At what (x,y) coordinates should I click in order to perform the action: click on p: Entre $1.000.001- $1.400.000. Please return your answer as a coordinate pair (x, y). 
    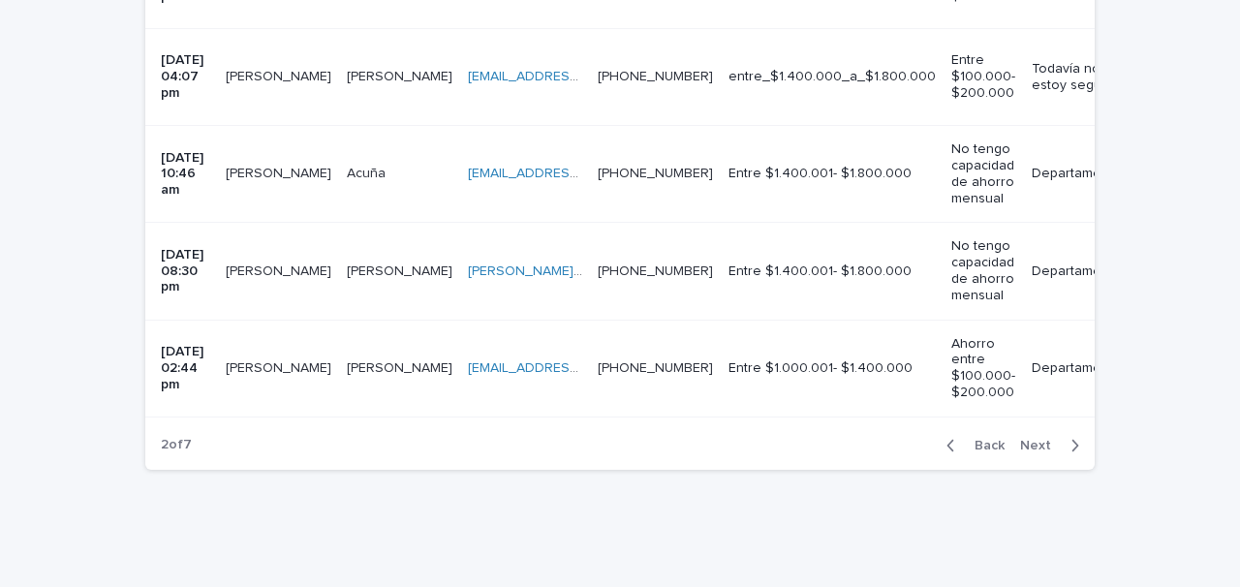
    Looking at the image, I should click on (832, 368).